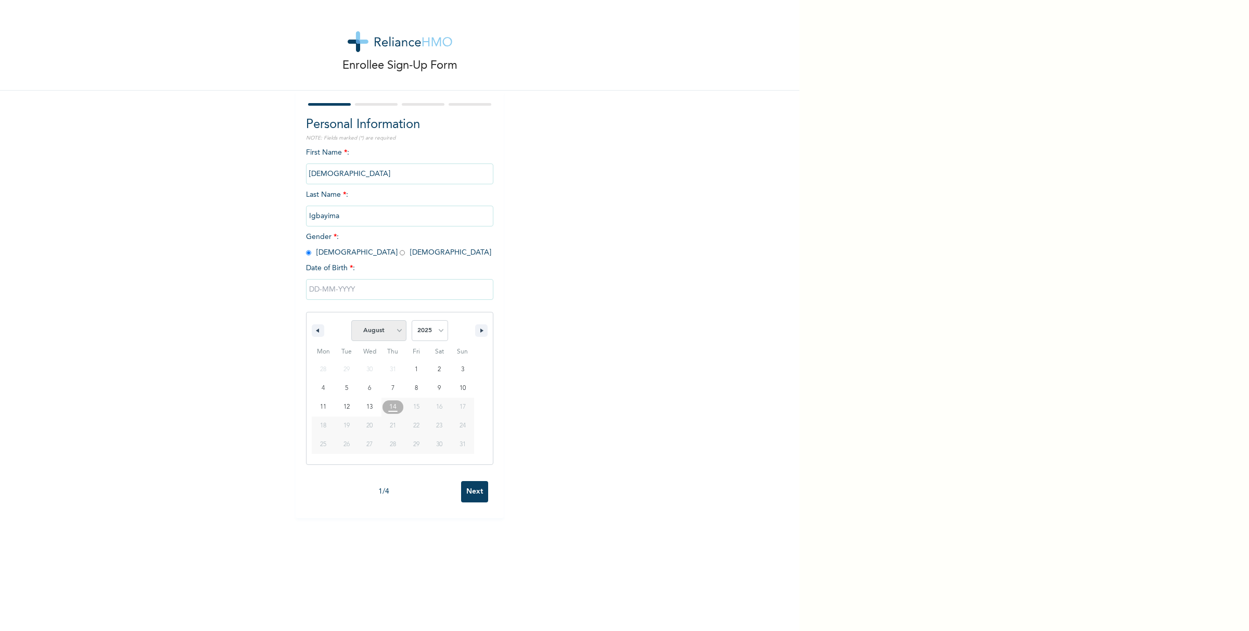  I want to click on button: 26, so click(347, 444).